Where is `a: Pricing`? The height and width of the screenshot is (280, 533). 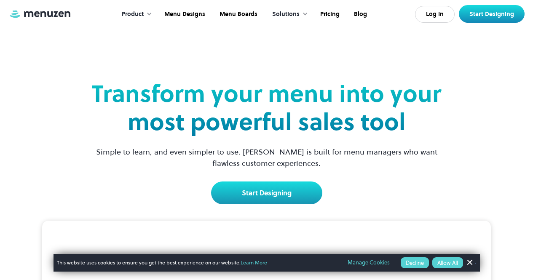 a: Pricing is located at coordinates (329, 14).